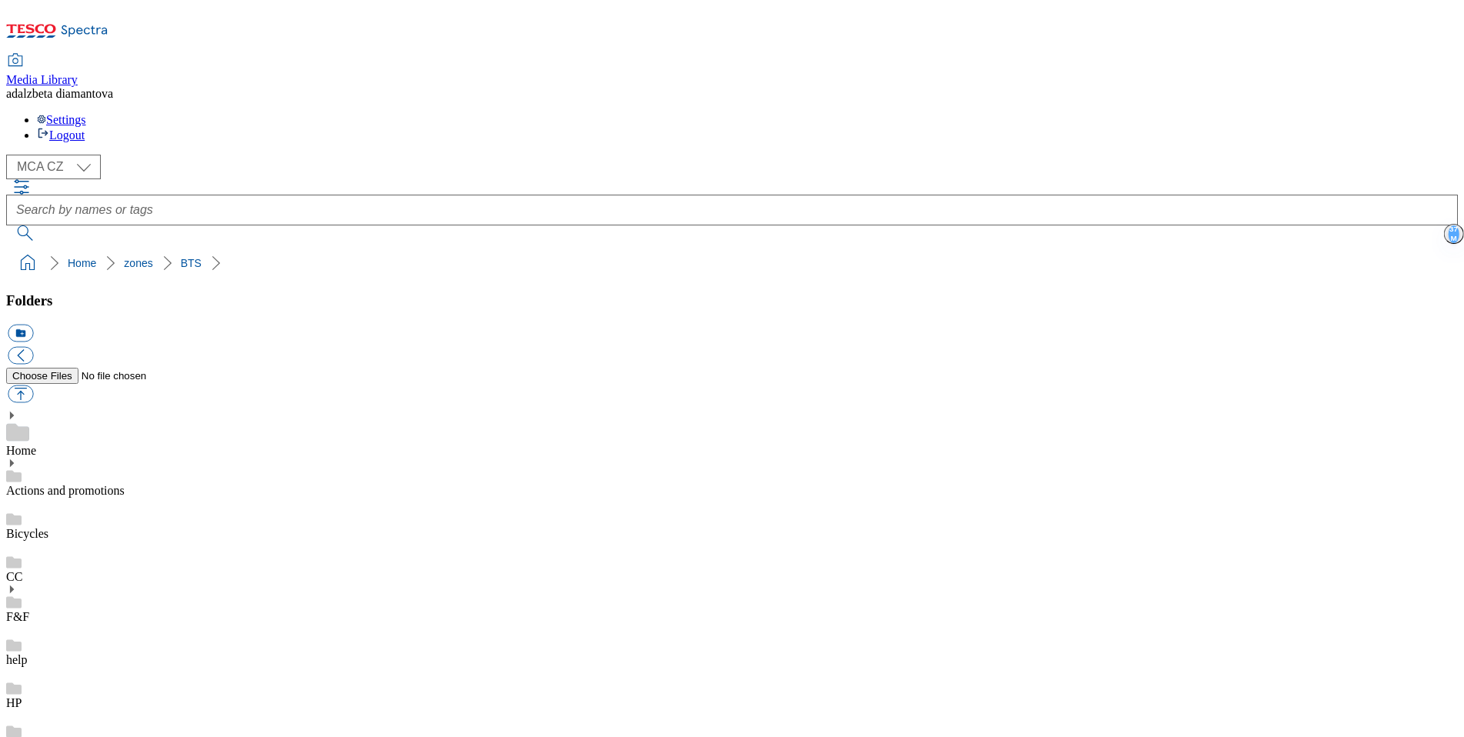 The image size is (1464, 737). What do you see at coordinates (28, 263) in the screenshot?
I see `a: home` at bounding box center [28, 263].